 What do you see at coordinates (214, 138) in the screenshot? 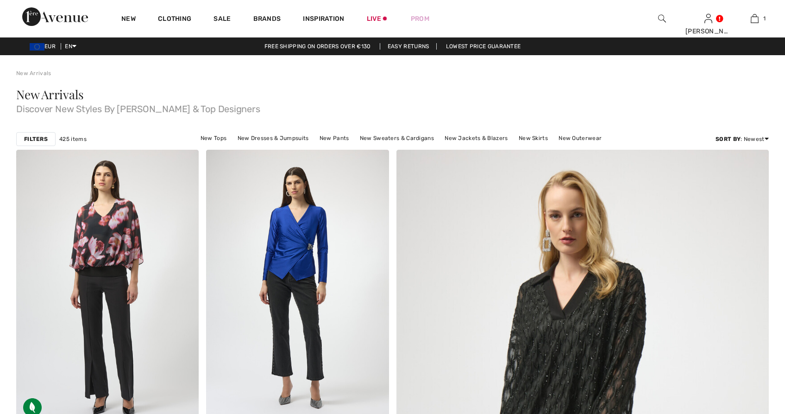
I see `a: New Tops` at bounding box center [214, 138].